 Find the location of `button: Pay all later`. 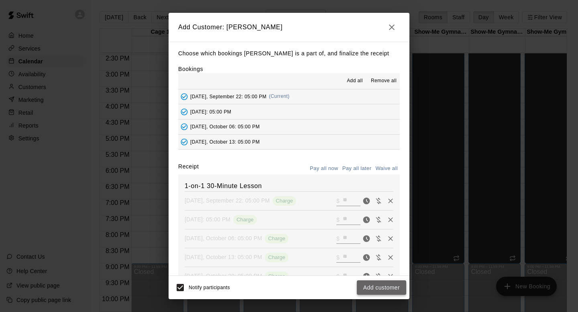

button: Pay all later is located at coordinates (357, 169).